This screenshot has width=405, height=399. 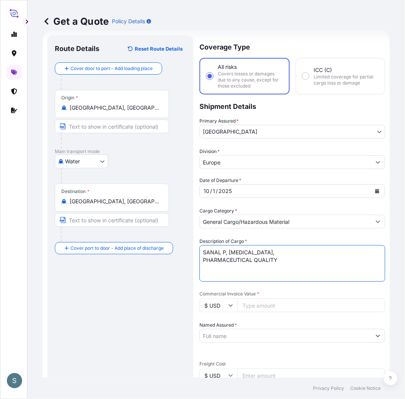 I want to click on span: Limited coverage for partial cargo loss or damage, so click(x=346, y=80).